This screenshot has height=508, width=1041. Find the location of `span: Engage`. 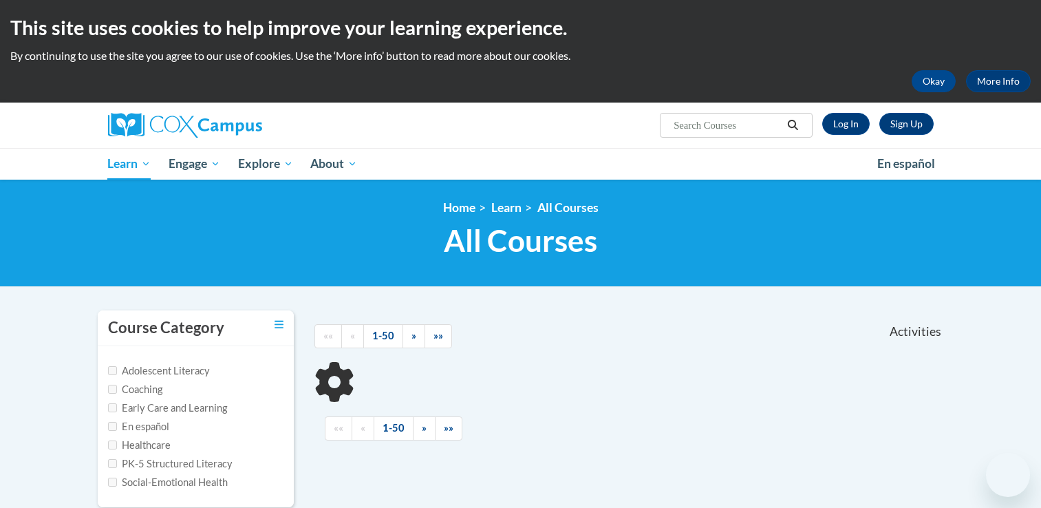

span: Engage is located at coordinates (194, 164).